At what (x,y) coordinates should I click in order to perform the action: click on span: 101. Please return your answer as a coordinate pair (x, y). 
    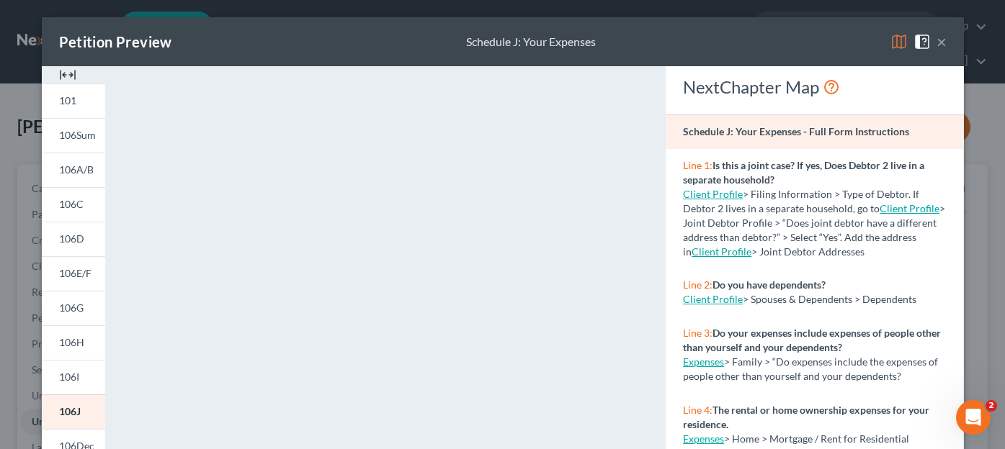
    Looking at the image, I should click on (68, 100).